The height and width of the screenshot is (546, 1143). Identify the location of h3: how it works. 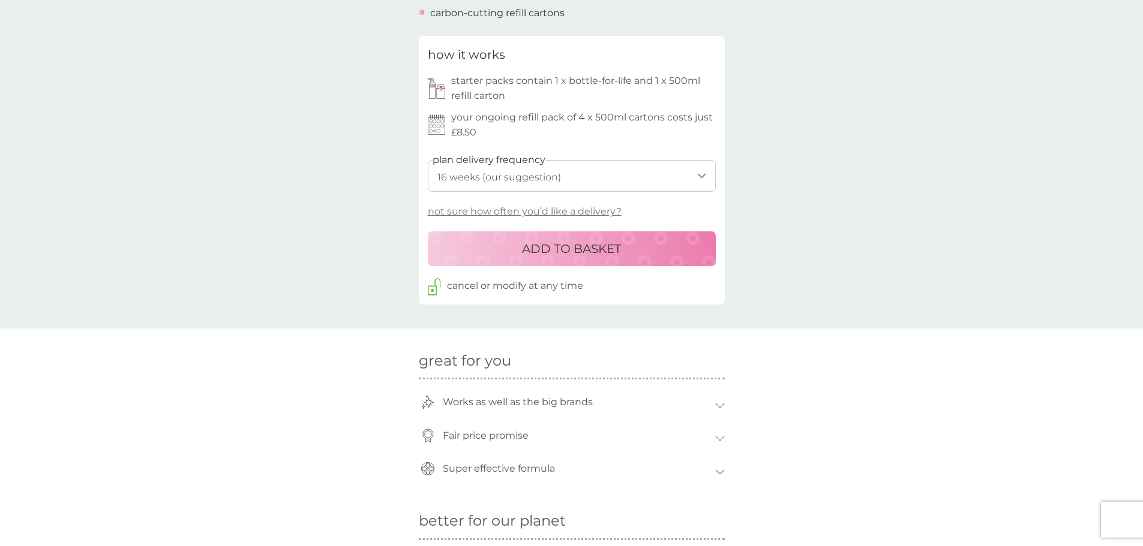
(466, 55).